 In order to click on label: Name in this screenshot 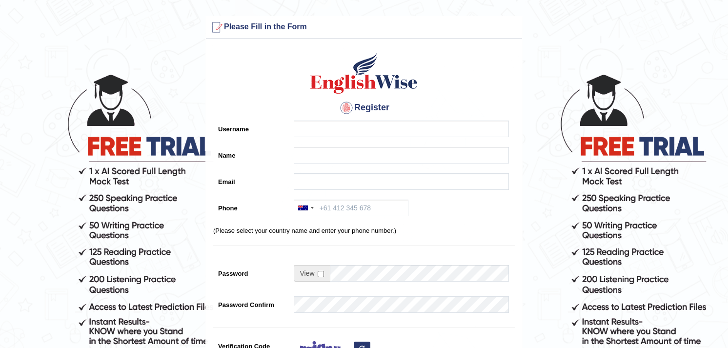, I will do `click(251, 153)`.